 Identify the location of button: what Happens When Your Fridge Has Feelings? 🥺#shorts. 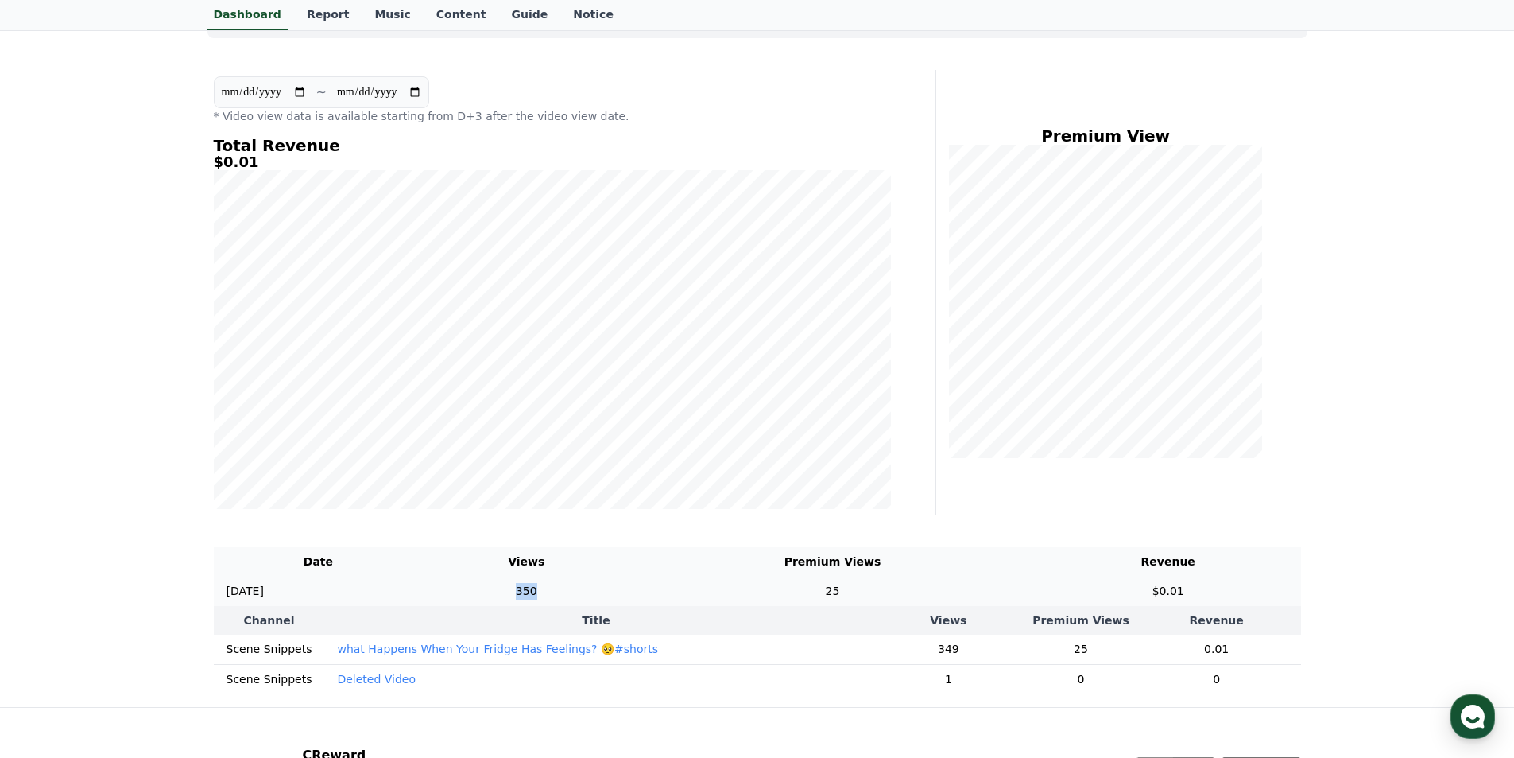
(498, 649).